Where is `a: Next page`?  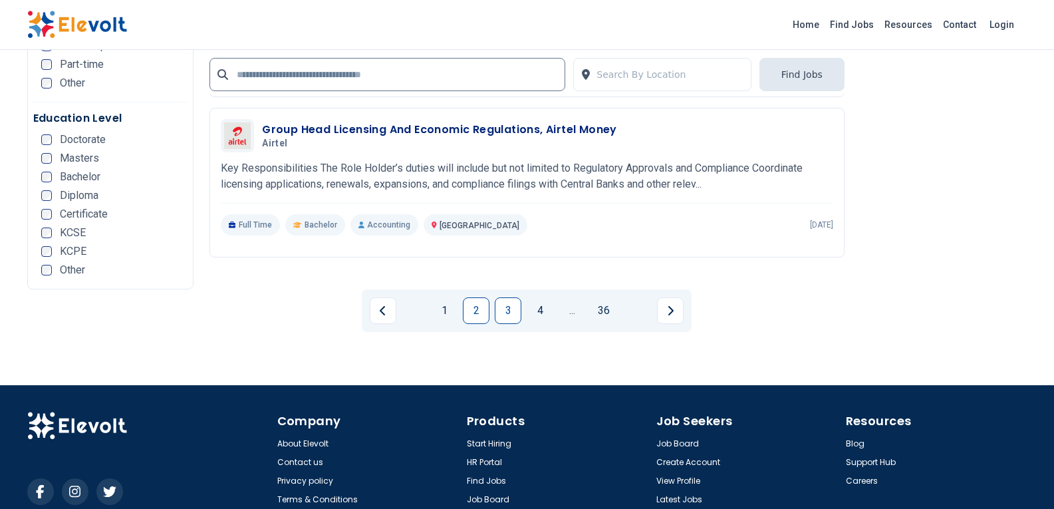 a: Next page is located at coordinates (670, 311).